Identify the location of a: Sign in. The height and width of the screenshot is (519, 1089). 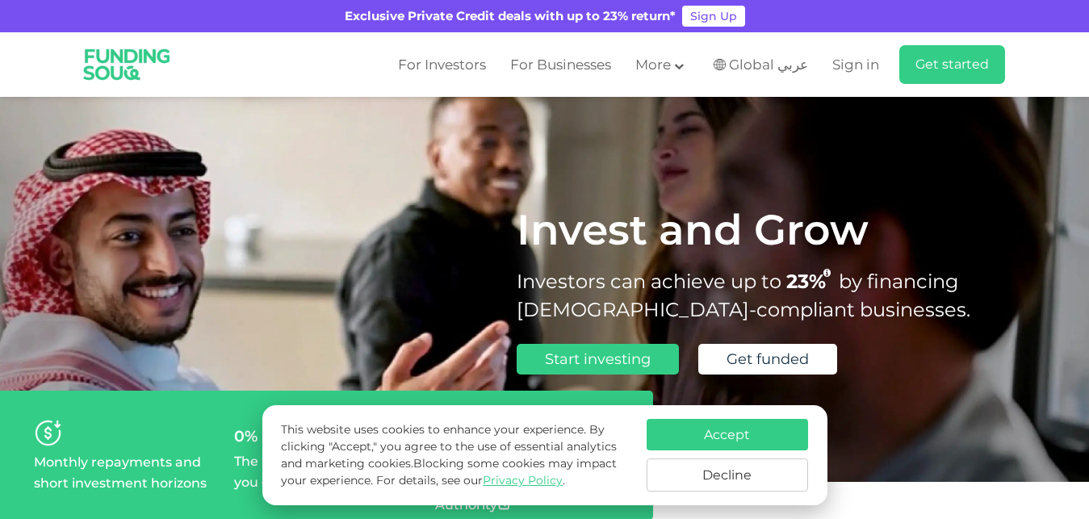
(853, 65).